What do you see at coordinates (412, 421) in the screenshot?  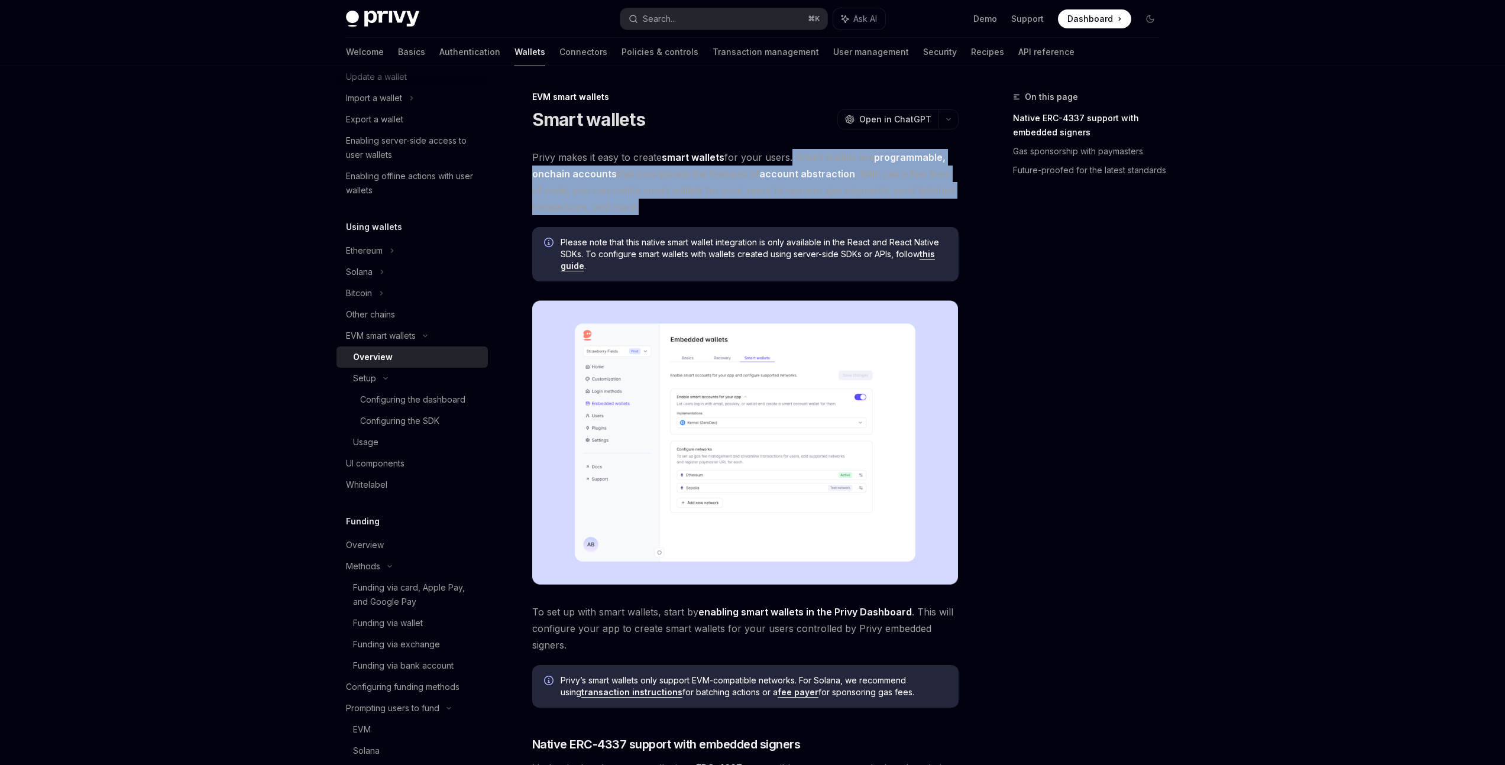 I see `a: Configuring the SDK` at bounding box center [412, 421].